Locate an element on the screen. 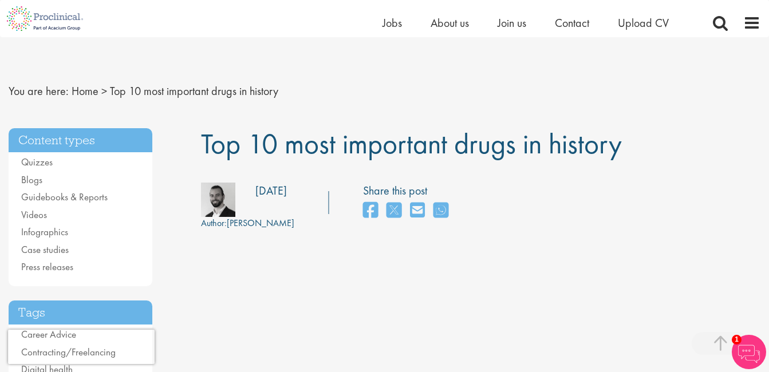 The image size is (769, 372). a: Upload CV is located at coordinates (643, 23).